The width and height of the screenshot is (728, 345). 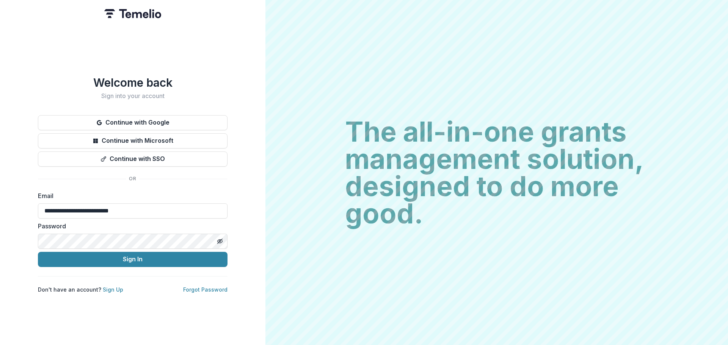 I want to click on p: Don't have an account?, so click(x=80, y=290).